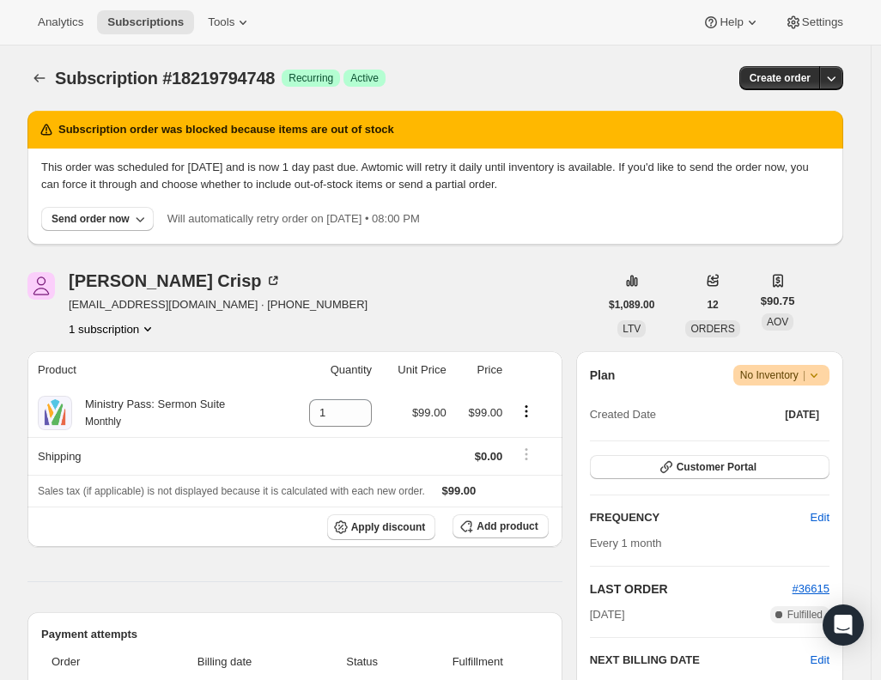 Image resolution: width=881 pixels, height=680 pixels. Describe the element at coordinates (526, 454) in the screenshot. I see `button: Shipping actions` at that location.